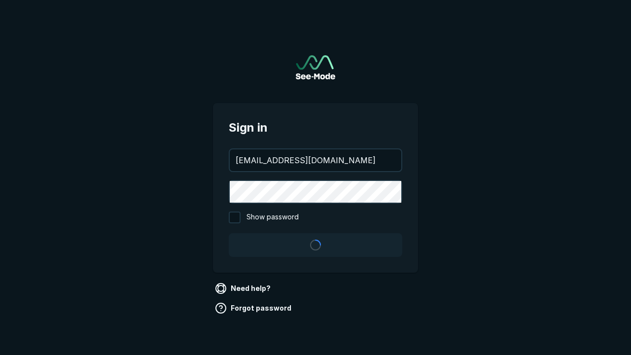  Describe the element at coordinates (254, 308) in the screenshot. I see `a: Forgot password` at that location.